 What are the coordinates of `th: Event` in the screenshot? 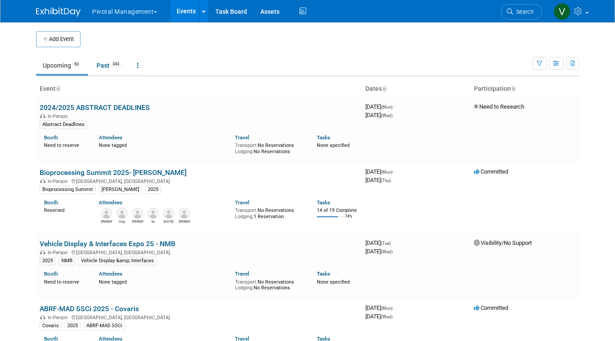 It's located at (199, 89).